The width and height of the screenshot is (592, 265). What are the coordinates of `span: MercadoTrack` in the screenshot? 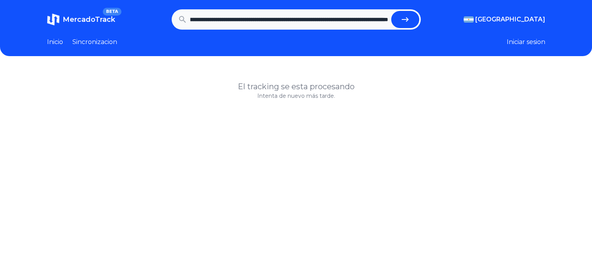 It's located at (89, 19).